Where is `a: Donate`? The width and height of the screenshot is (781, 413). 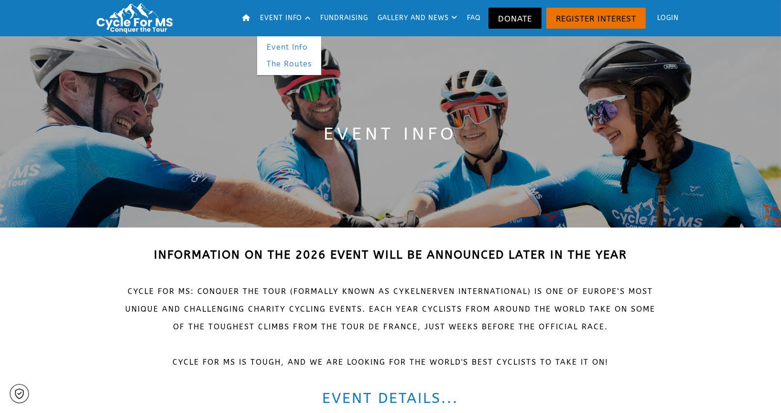
a: Donate is located at coordinates (515, 18).